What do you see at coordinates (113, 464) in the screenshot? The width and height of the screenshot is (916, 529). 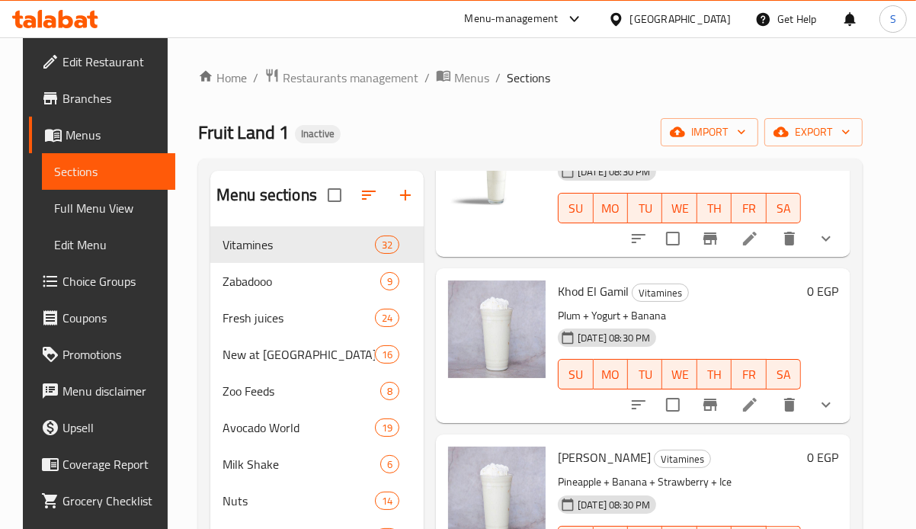 I see `span: Coverage Report` at bounding box center [113, 464].